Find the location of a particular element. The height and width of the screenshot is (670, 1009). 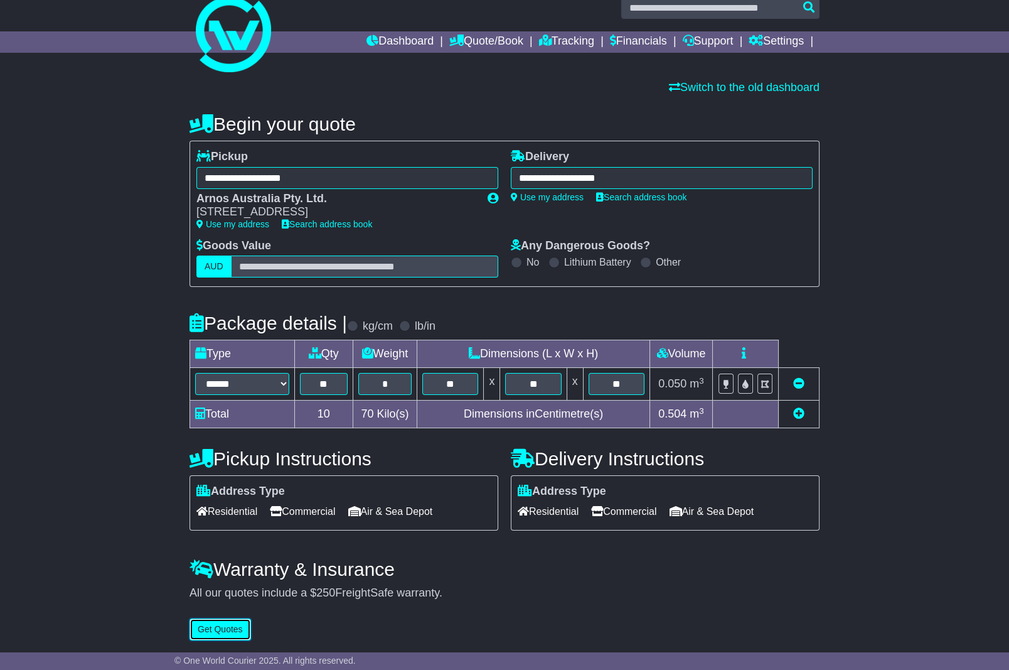

label: Pickup is located at coordinates (222, 157).